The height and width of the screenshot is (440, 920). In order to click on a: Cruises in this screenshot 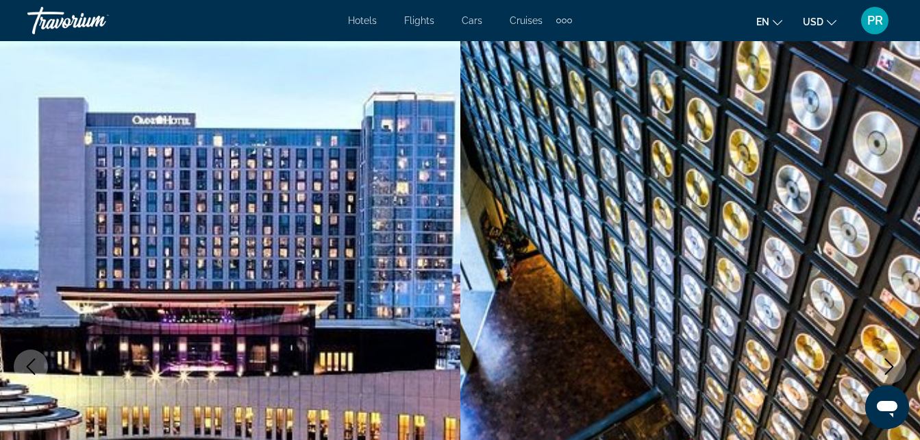, I will do `click(526, 21)`.